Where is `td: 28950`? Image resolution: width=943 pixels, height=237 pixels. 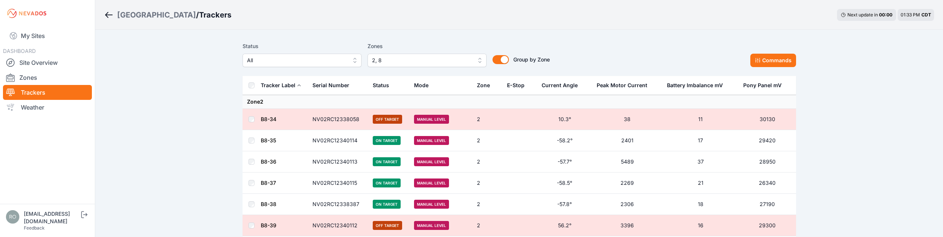
td: 28950 is located at coordinates (767, 161).